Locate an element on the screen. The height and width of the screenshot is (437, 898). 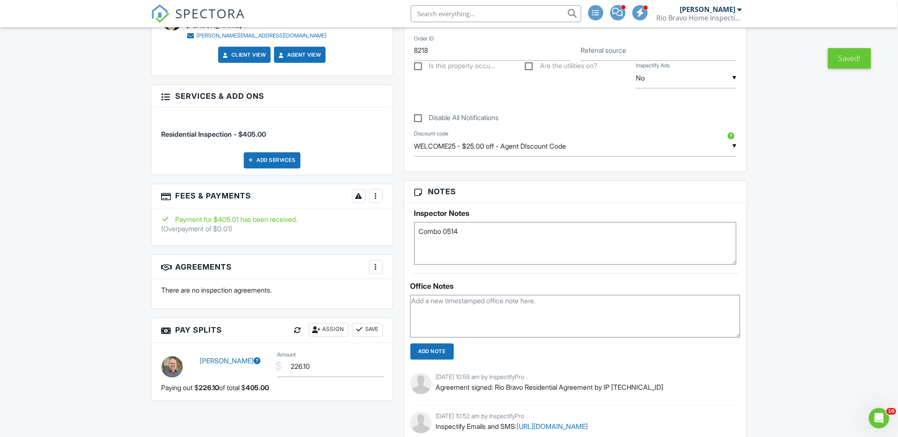
label: Discount code is located at coordinates (431, 134).